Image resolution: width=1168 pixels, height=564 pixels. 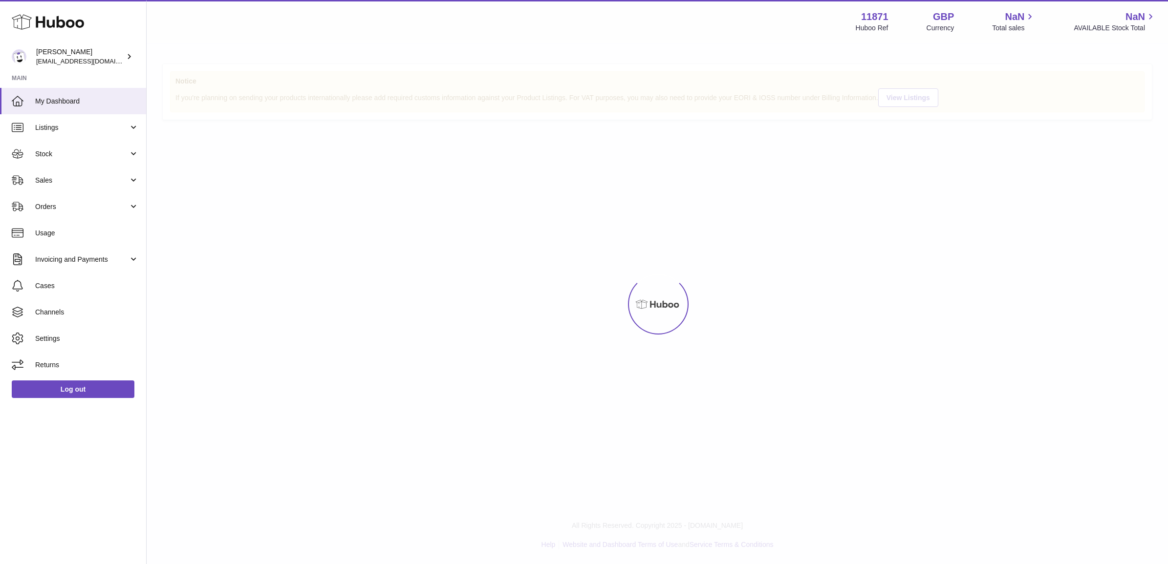 I want to click on span: Total sales, so click(x=1013, y=28).